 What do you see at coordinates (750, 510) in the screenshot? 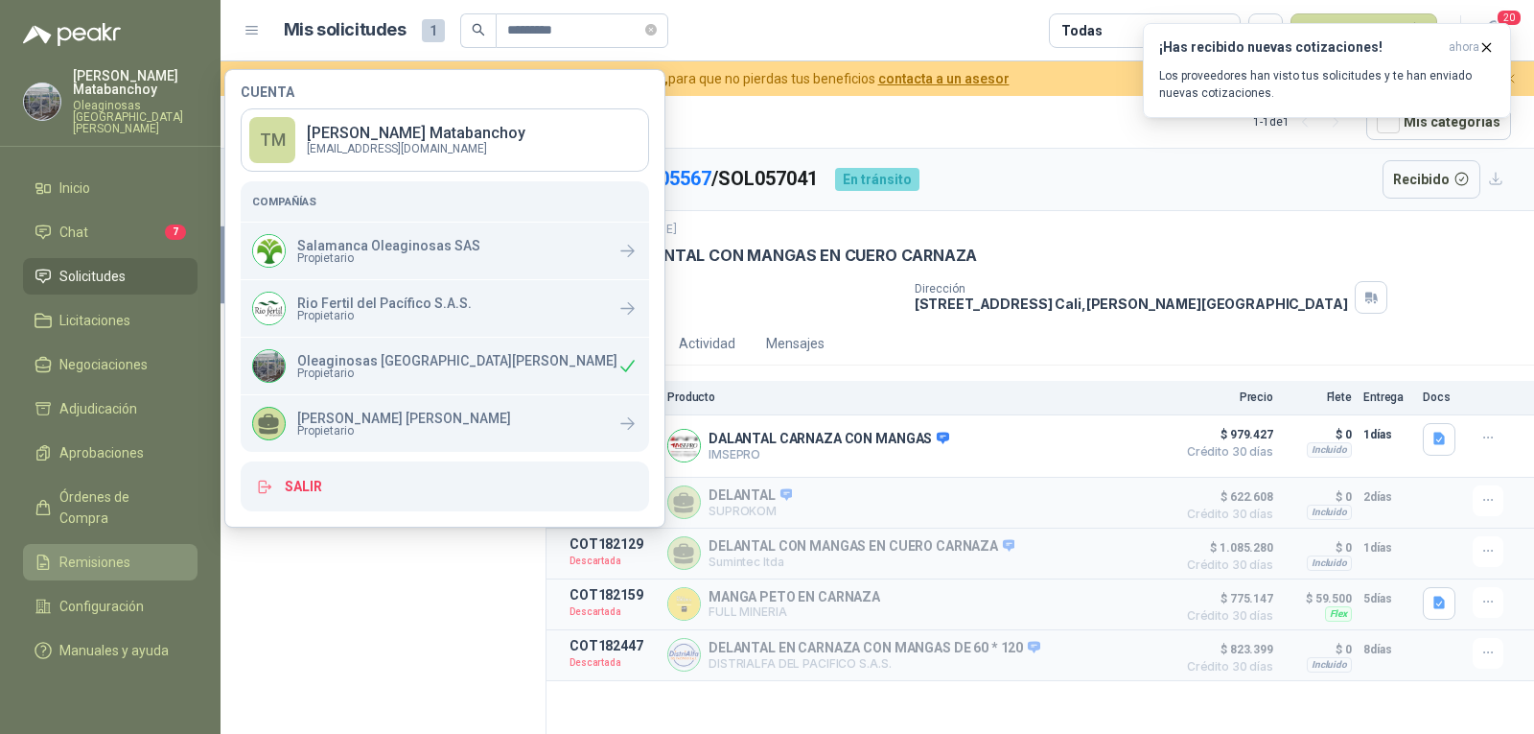
I see `p: SUPROKOM` at bounding box center [750, 510].